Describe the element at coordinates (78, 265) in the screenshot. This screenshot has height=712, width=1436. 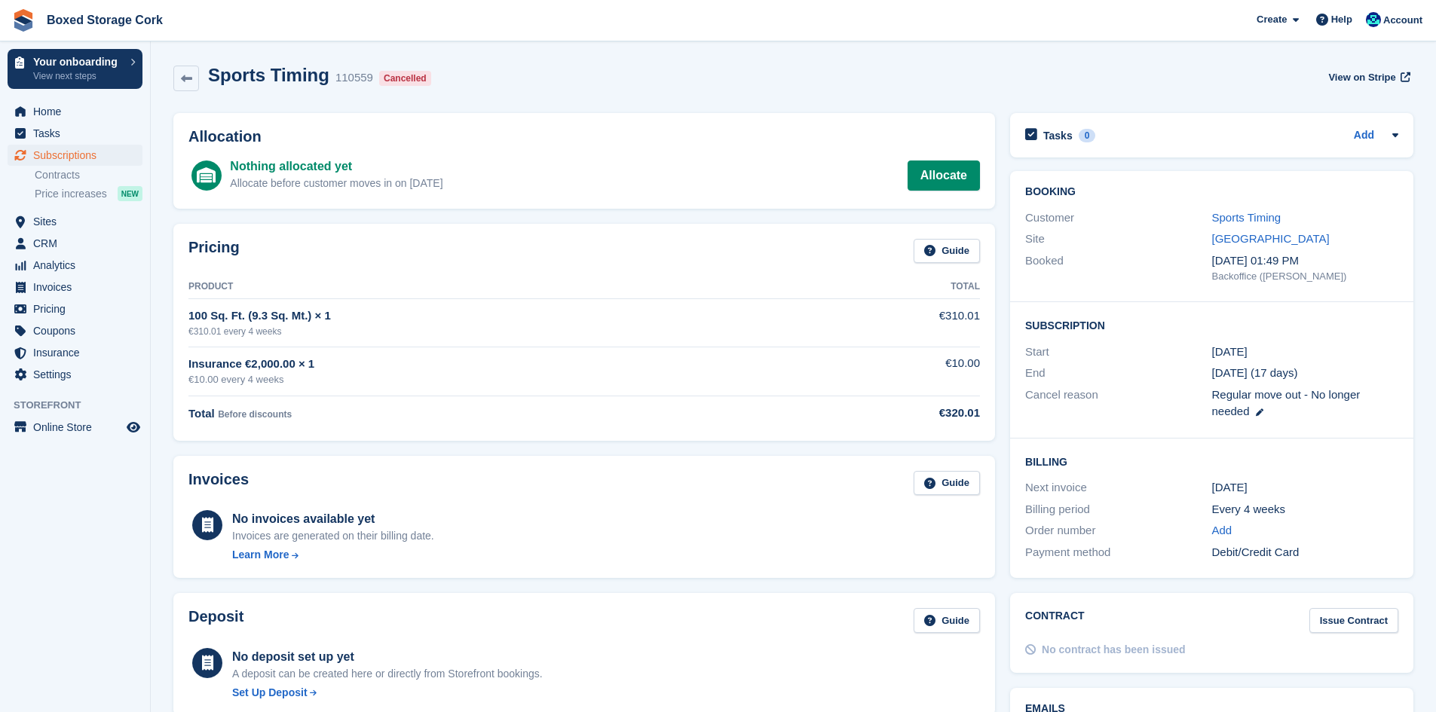
I see `span: Analytics` at that location.